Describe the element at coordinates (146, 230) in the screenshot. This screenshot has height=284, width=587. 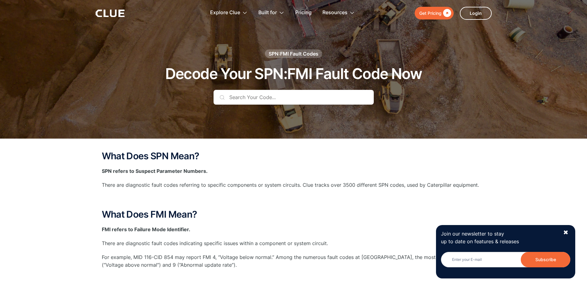
I see `strong: FMI refers to Failure Mode Identifier.` at that location.